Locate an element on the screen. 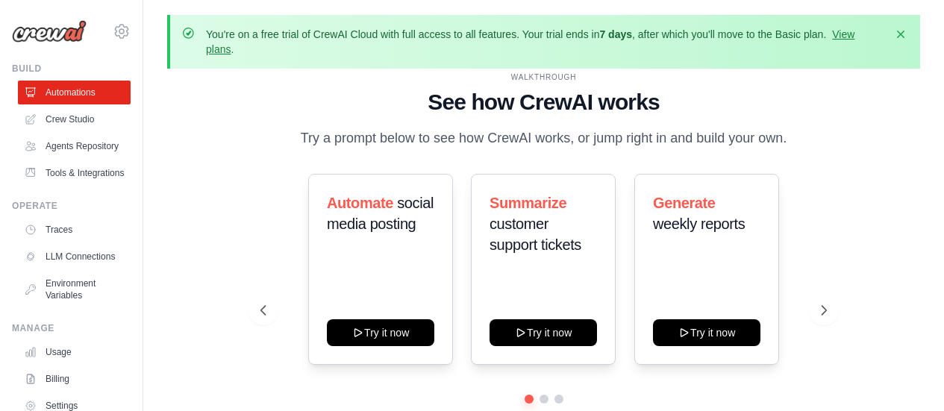  div: WALKTHROUGH is located at coordinates (543, 77).